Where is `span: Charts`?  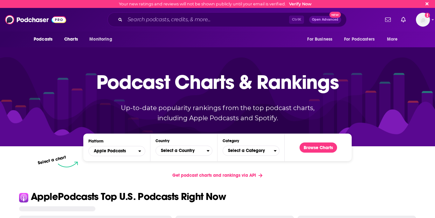 span: Charts is located at coordinates (71, 39).